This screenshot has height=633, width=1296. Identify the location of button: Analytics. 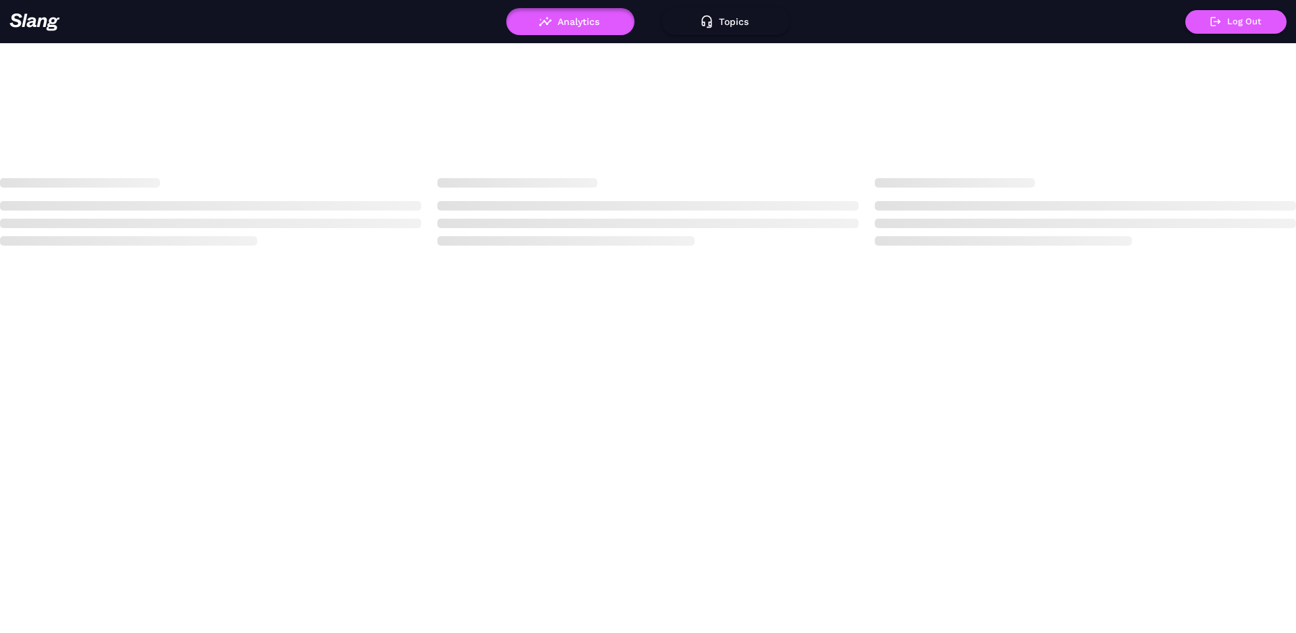
(571, 22).